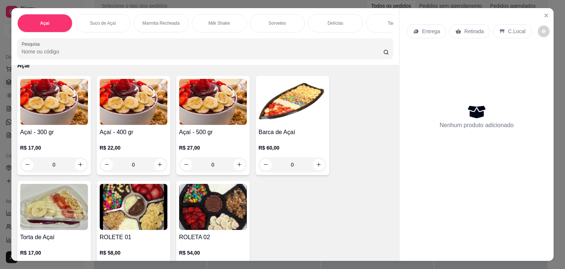  Describe the element at coordinates (134, 132) in the screenshot. I see `h4: Açaí - 400 gr` at that location.